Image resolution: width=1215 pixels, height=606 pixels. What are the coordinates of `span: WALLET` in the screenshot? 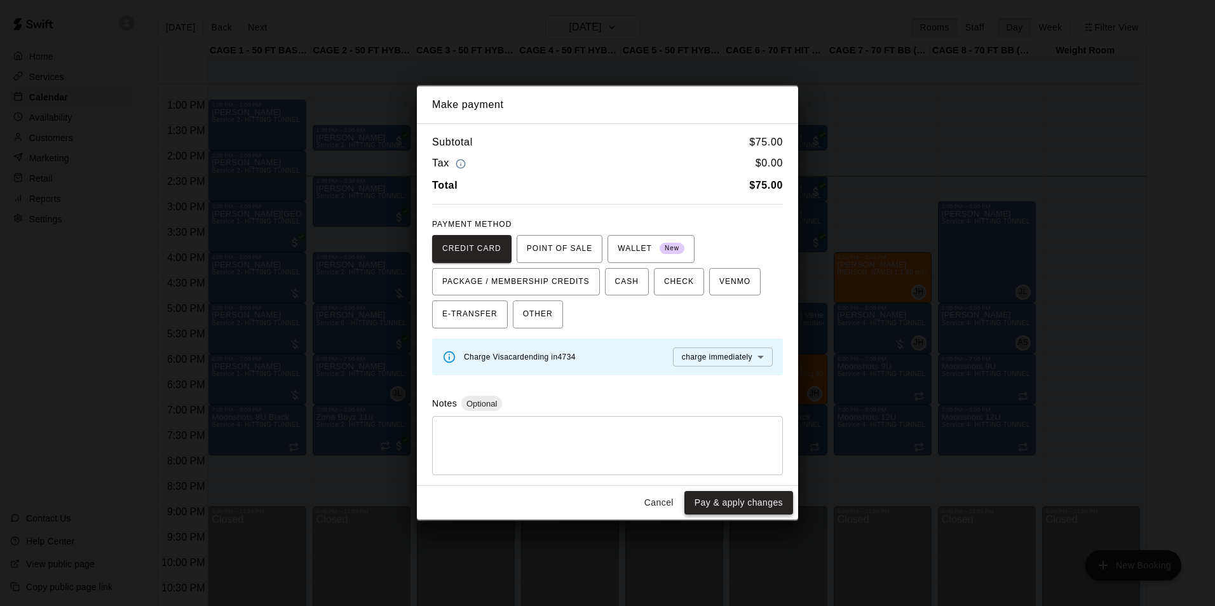 It's located at (651, 249).